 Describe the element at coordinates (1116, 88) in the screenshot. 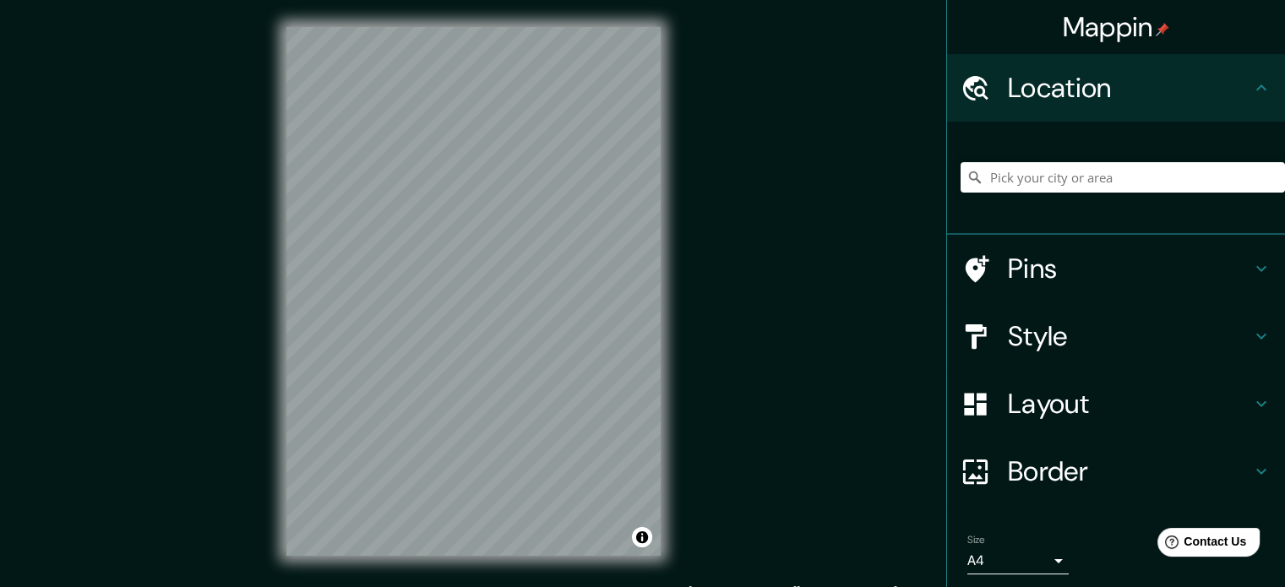

I see `div: Location` at that location.